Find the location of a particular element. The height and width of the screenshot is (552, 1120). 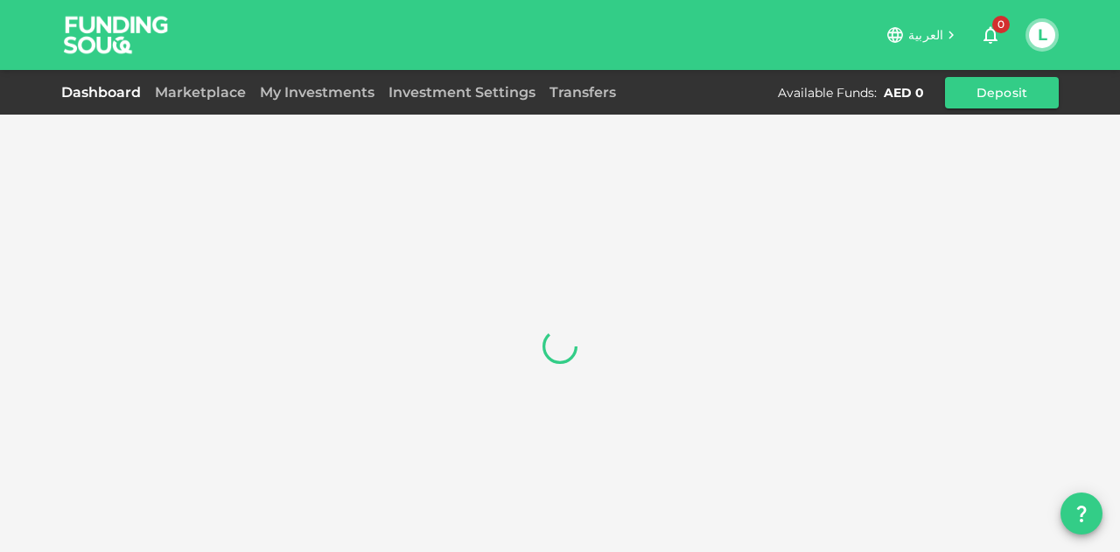

a: Dashboard is located at coordinates (104, 92).